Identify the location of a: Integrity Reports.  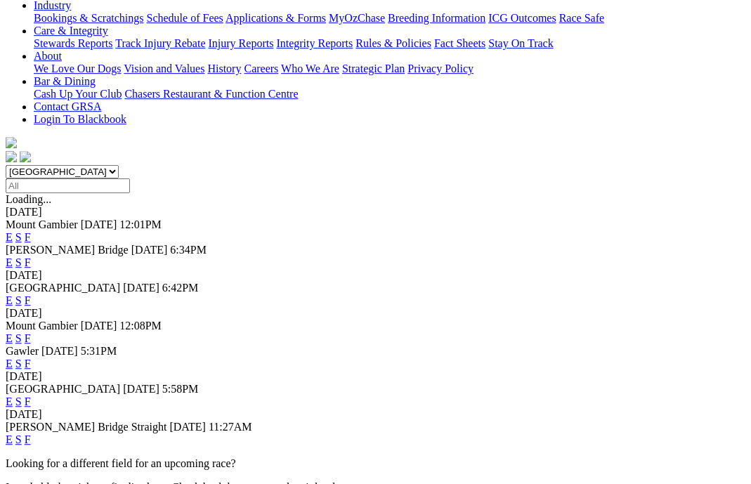
(314, 43).